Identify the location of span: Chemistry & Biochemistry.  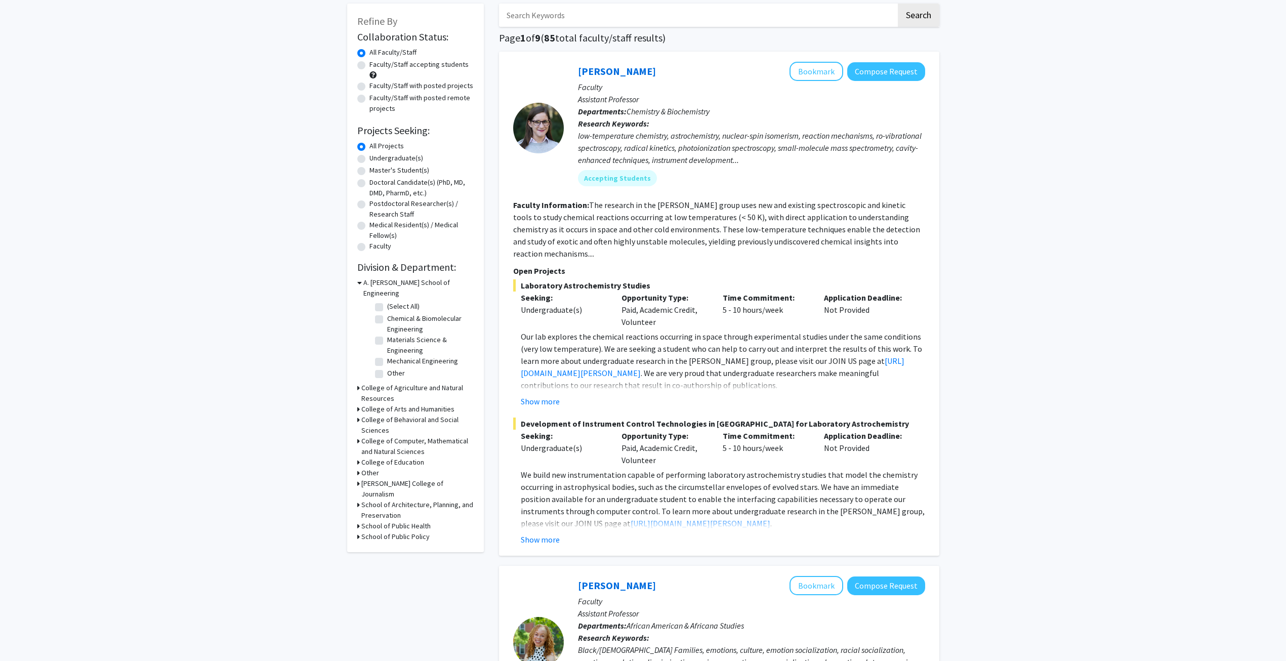
(668, 111).